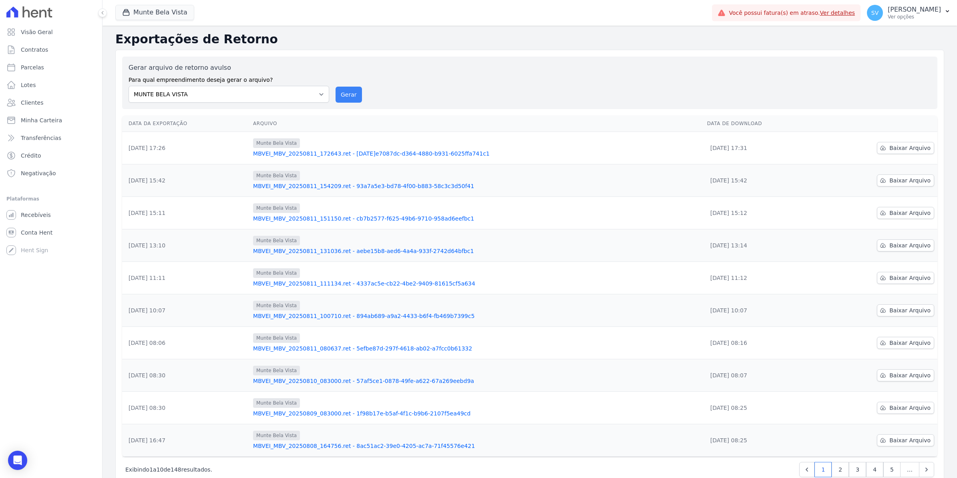 Image resolution: width=957 pixels, height=478 pixels. What do you see at coordinates (32, 67) in the screenshot?
I see `span: Parcelas` at bounding box center [32, 67].